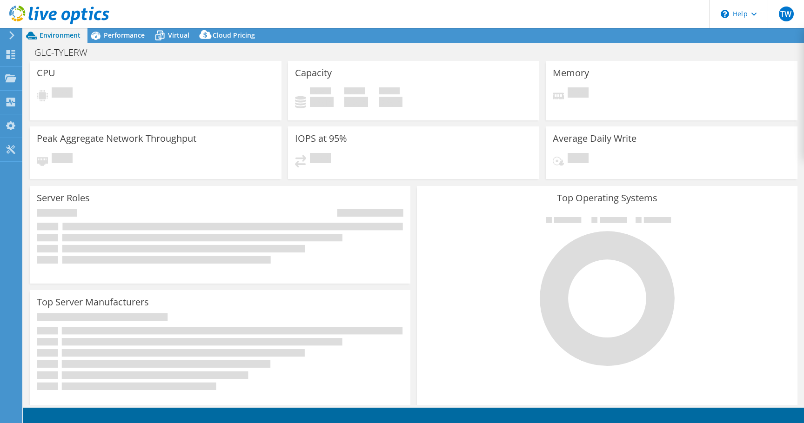 This screenshot has height=423, width=804. Describe the element at coordinates (724, 14) in the screenshot. I see `svg: \n` at that location.